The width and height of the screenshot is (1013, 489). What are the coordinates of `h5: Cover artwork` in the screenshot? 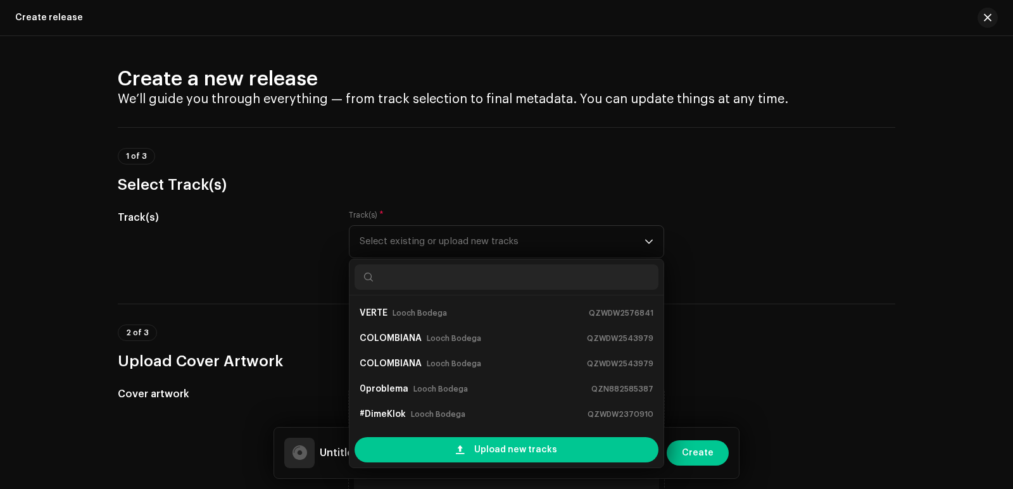 It's located at (223, 394).